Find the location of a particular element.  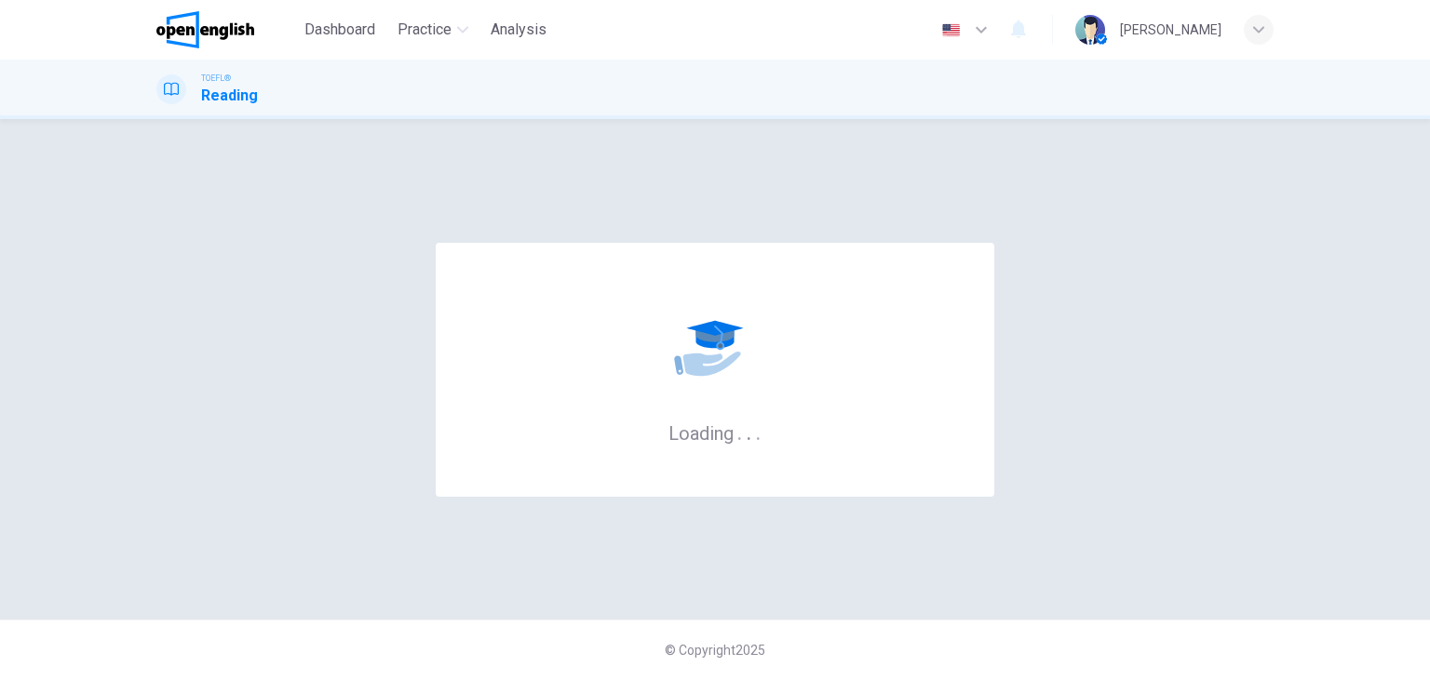

span: Practice is located at coordinates (424, 30).